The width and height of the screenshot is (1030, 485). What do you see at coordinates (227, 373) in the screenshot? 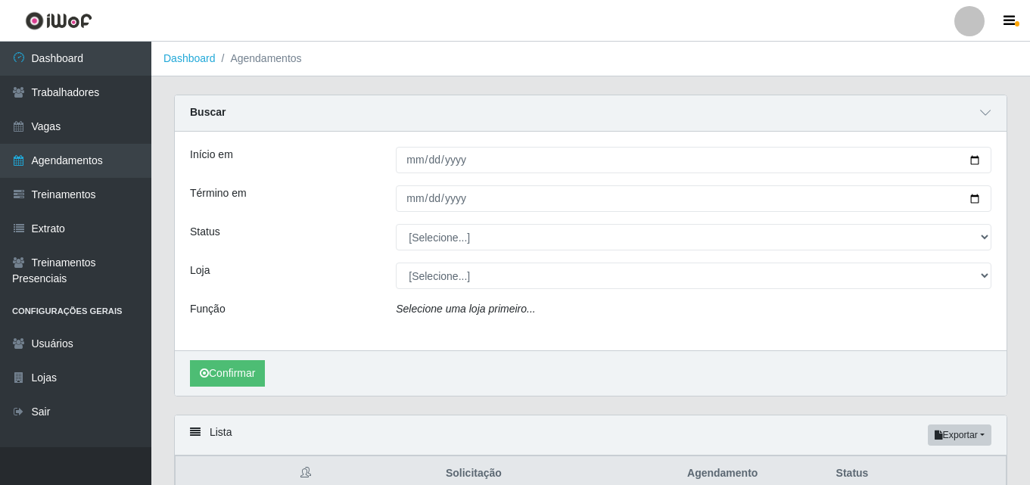
I see `button: Confirmar` at bounding box center [227, 373].